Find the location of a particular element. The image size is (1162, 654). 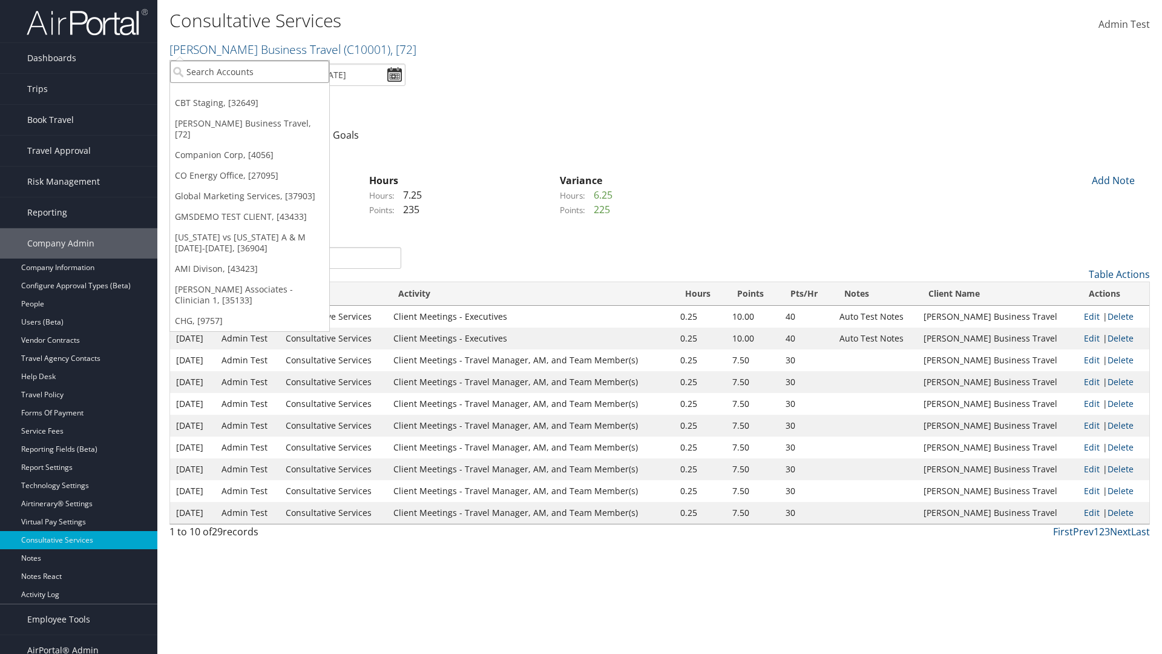

th: Pts/Hr is located at coordinates (806, 293).